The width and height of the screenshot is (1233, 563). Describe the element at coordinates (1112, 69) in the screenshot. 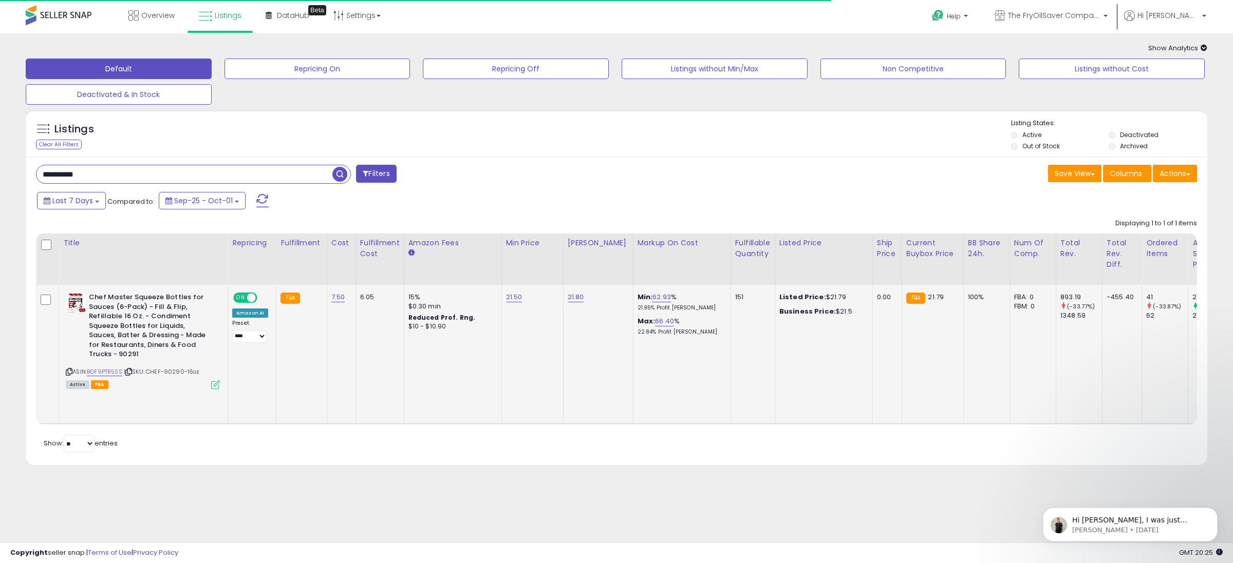

I see `button: Listings without Cost` at that location.